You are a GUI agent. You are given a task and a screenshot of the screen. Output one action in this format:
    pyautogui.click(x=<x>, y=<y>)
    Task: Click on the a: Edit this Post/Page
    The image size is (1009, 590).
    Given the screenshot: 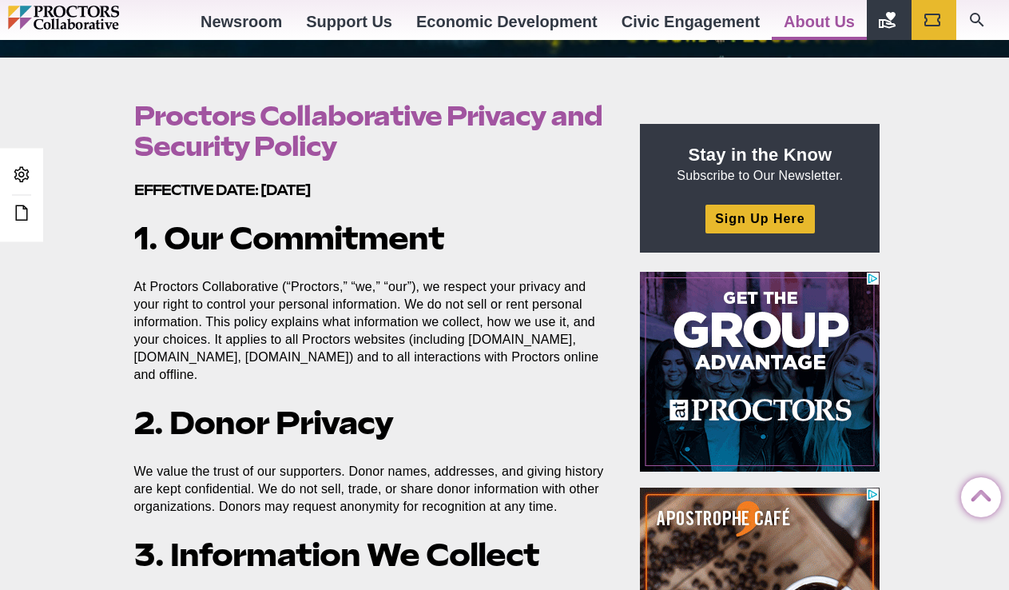 What is the action you would take?
    pyautogui.click(x=22, y=213)
    